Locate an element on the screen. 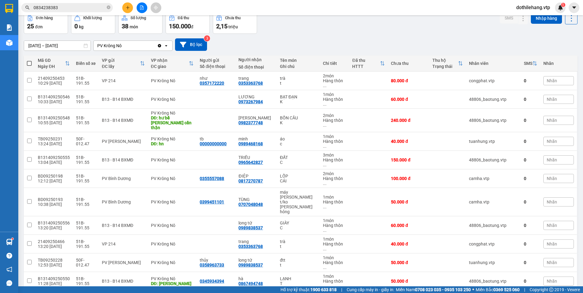  div: thủy is located at coordinates (216, 260).